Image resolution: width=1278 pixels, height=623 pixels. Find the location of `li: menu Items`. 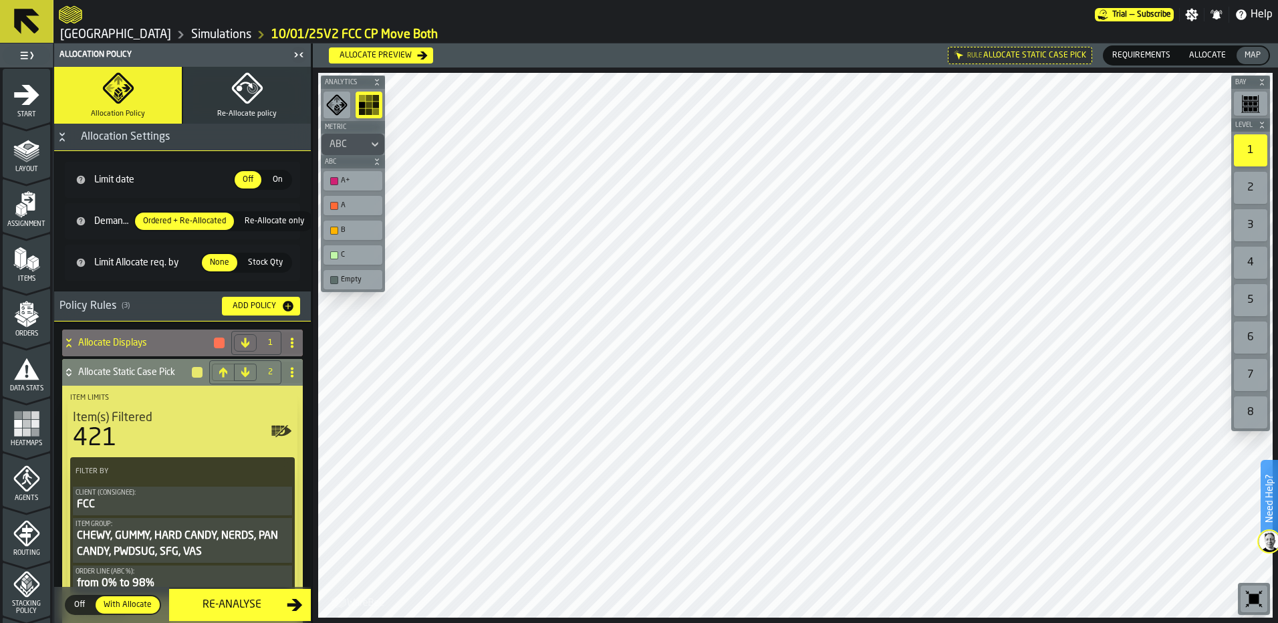

li: menu Items is located at coordinates (26, 260).